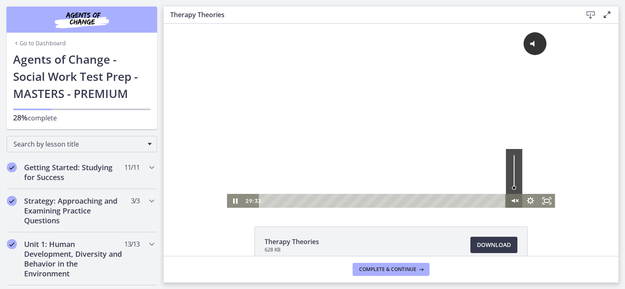  What do you see at coordinates (292, 250) in the screenshot?
I see `span: 628 KB` at bounding box center [292, 250].